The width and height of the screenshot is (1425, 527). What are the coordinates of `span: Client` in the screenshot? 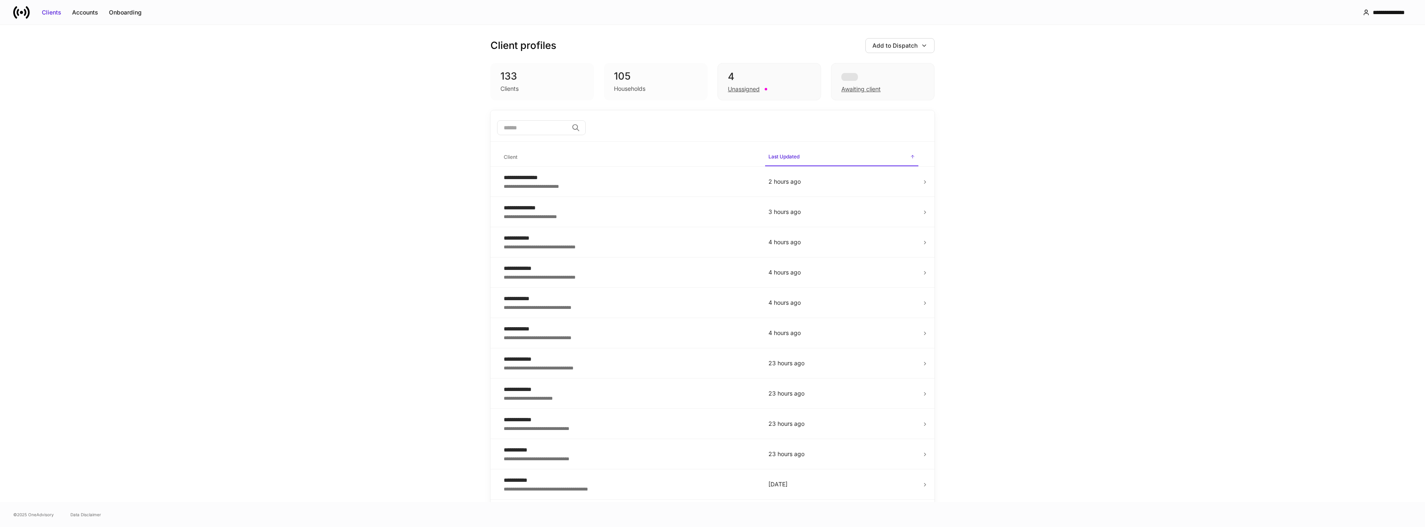 It's located at (629, 157).